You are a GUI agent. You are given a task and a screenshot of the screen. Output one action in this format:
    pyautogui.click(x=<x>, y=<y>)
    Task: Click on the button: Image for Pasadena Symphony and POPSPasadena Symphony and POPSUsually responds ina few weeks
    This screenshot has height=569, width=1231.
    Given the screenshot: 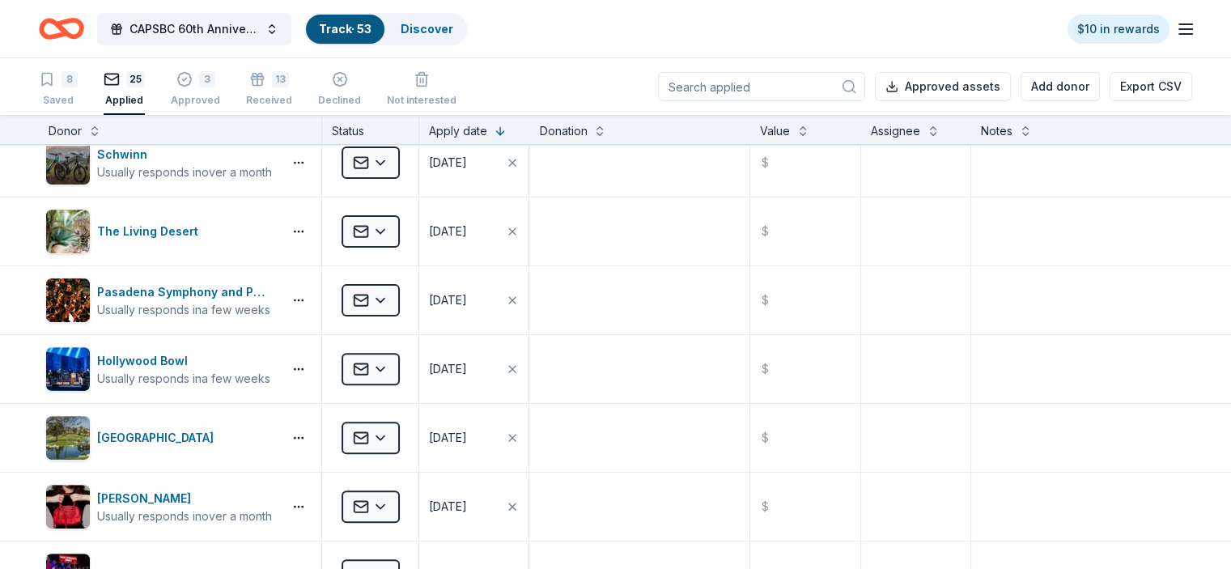 What is the action you would take?
    pyautogui.click(x=160, y=300)
    